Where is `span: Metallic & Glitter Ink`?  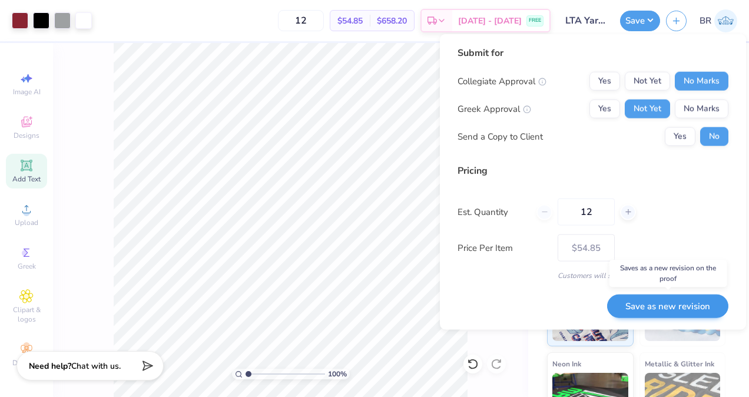 span: Metallic & Glitter Ink is located at coordinates (680, 363).